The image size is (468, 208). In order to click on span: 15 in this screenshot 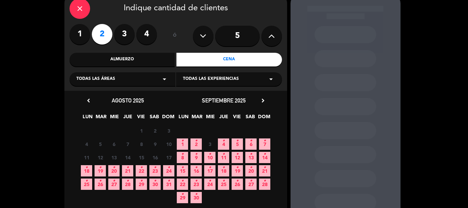, I will do `click(182, 171)`.